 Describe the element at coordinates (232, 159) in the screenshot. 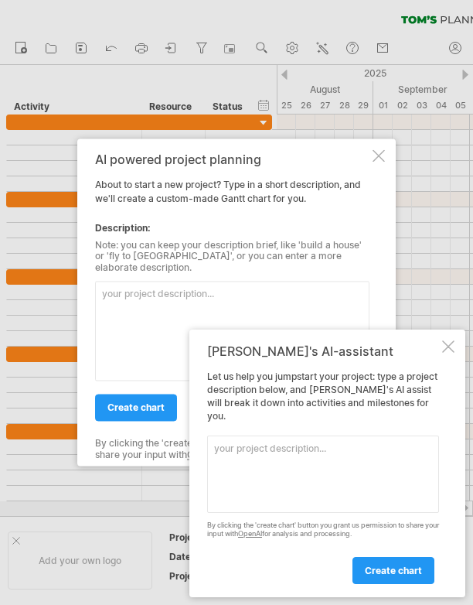

I see `div: AI powered project planning` at that location.